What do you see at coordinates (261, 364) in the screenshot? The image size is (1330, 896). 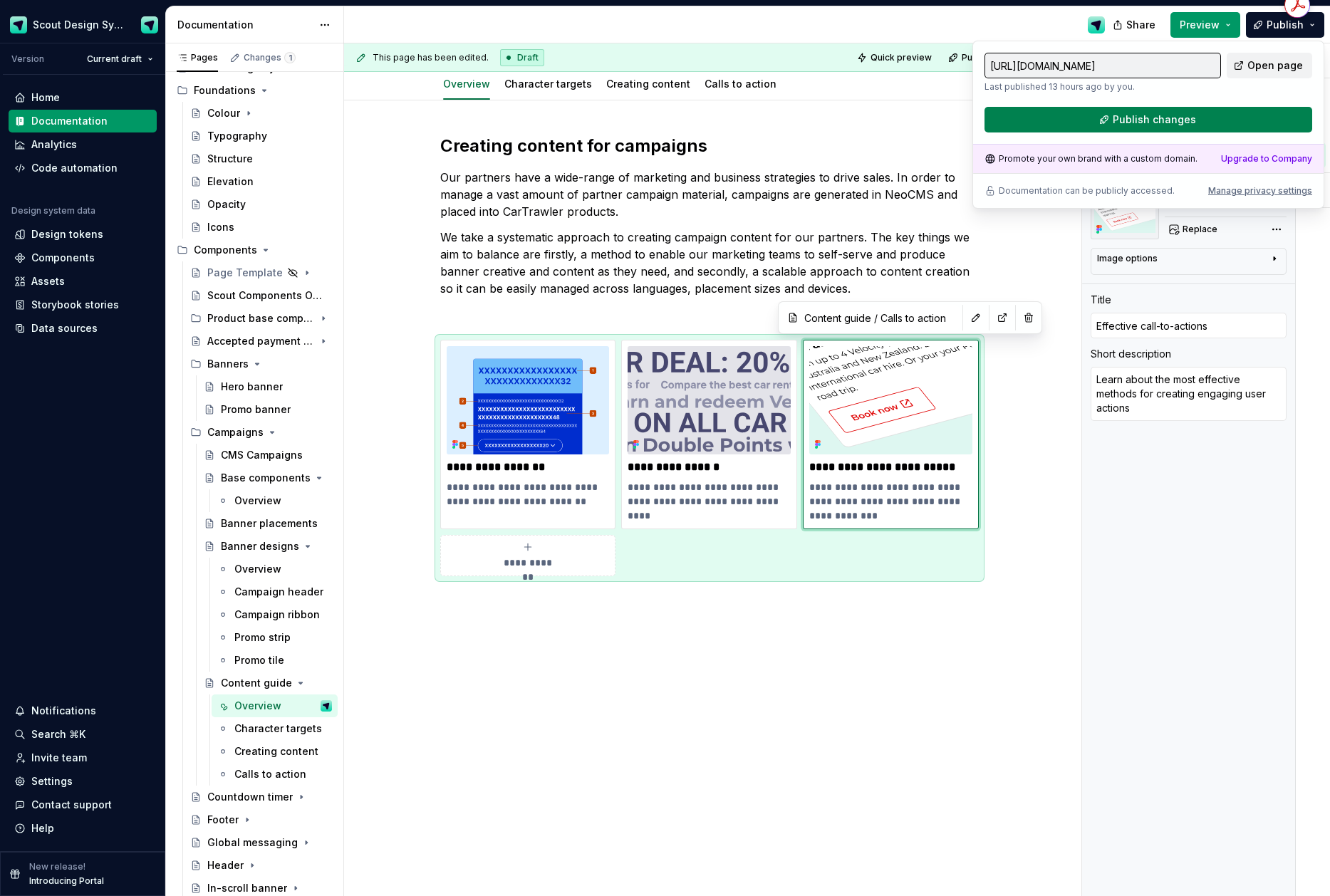 I see `div: Banners` at bounding box center [261, 364].